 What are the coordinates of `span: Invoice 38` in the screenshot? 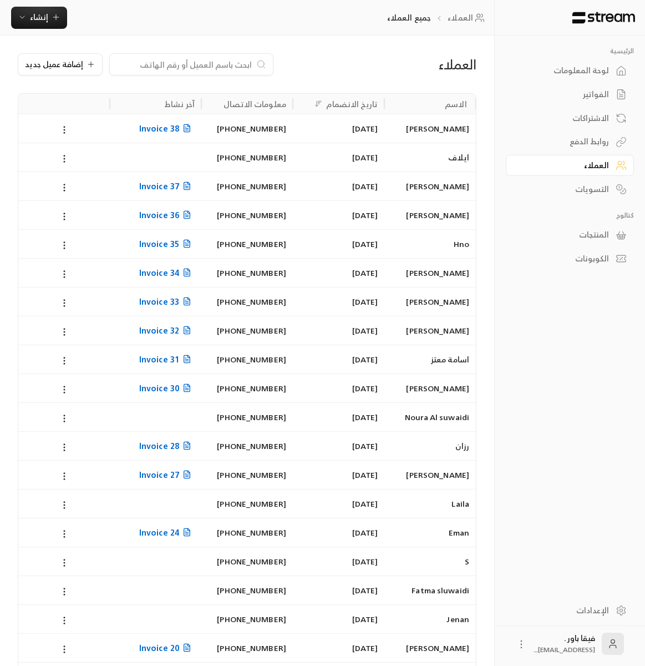 It's located at (167, 128).